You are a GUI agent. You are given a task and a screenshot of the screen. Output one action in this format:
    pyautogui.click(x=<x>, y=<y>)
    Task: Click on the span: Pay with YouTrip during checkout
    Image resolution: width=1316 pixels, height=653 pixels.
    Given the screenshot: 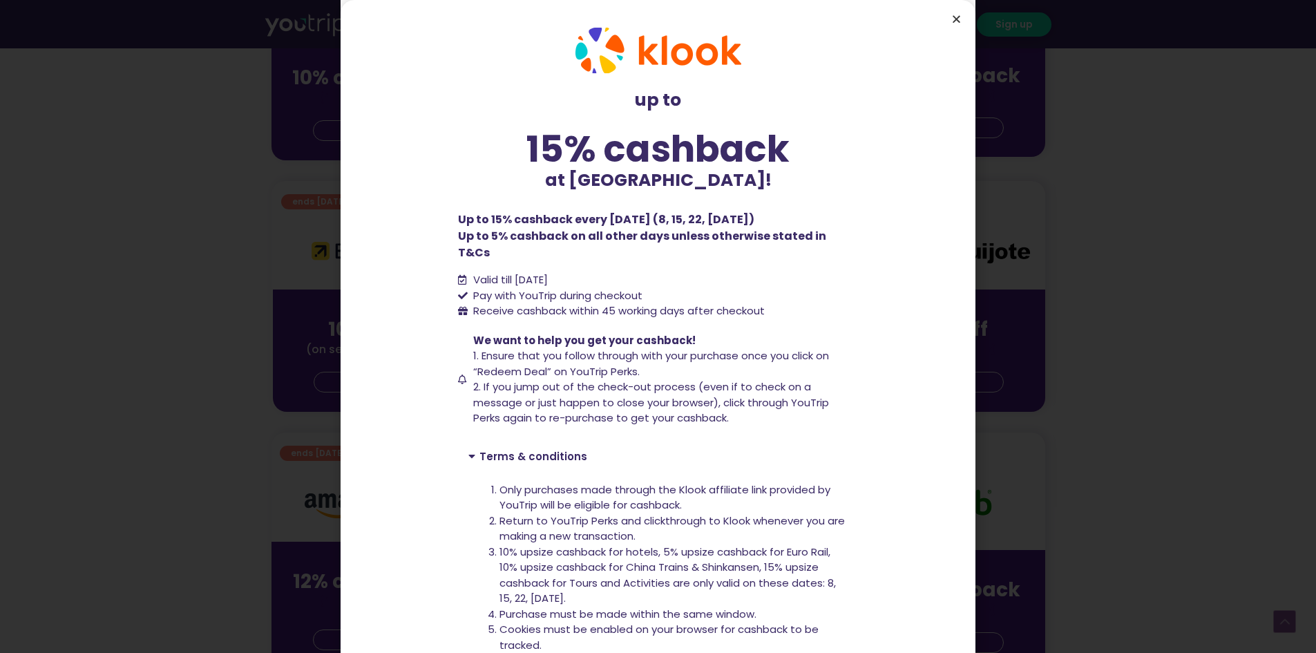 What is the action you would take?
    pyautogui.click(x=556, y=296)
    